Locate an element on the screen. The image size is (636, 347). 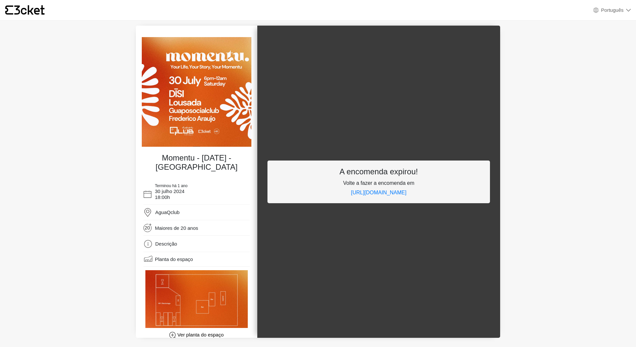
img: 4eaf584a52264e9993484c95384b6bbf.jpg is located at coordinates (197, 92).